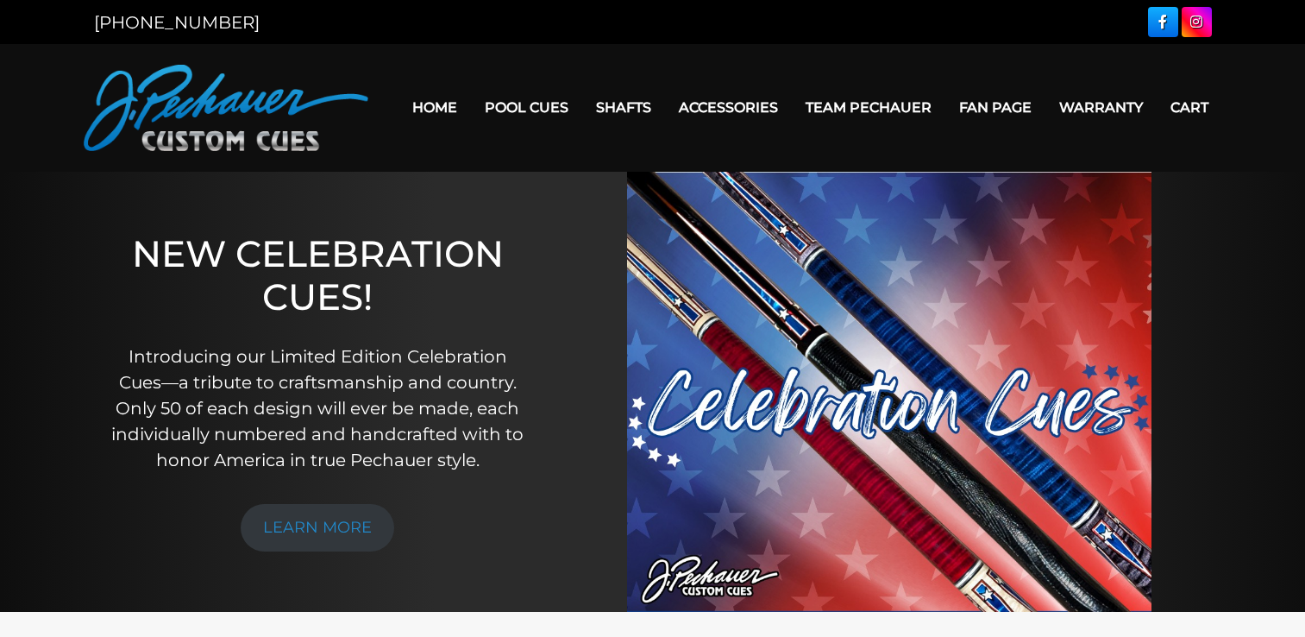  I want to click on h1: NEW CELEBRATION CUES!, so click(318, 275).